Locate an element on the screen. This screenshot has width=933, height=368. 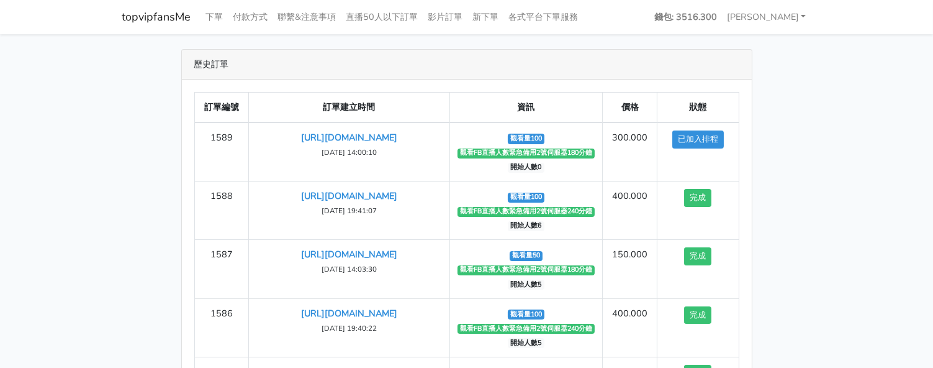
span: 開始人數0 is located at coordinates (526, 168).